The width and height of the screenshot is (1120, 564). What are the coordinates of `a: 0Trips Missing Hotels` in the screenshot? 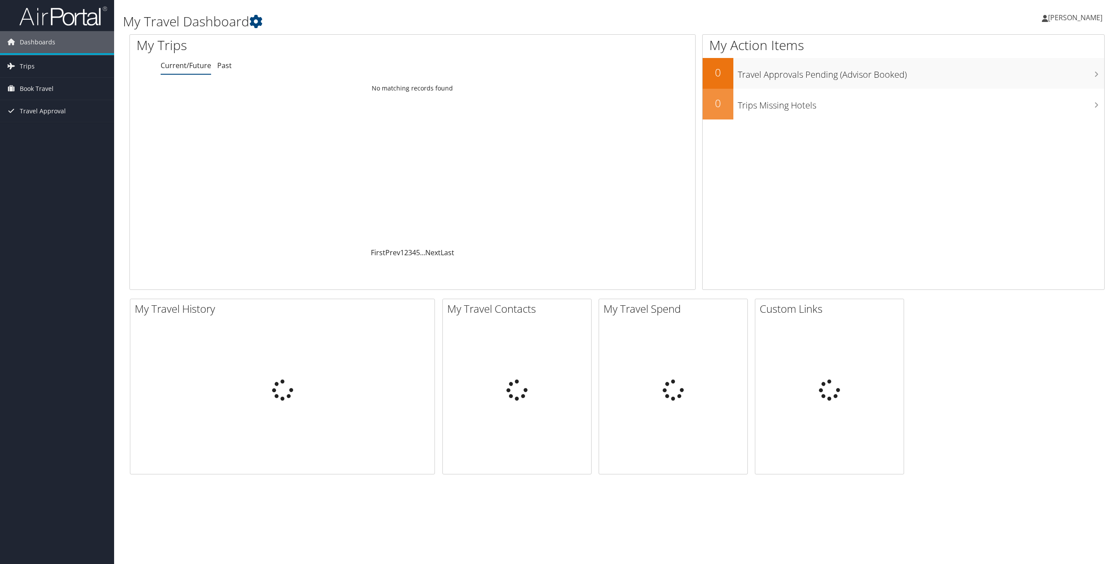 It's located at (903, 104).